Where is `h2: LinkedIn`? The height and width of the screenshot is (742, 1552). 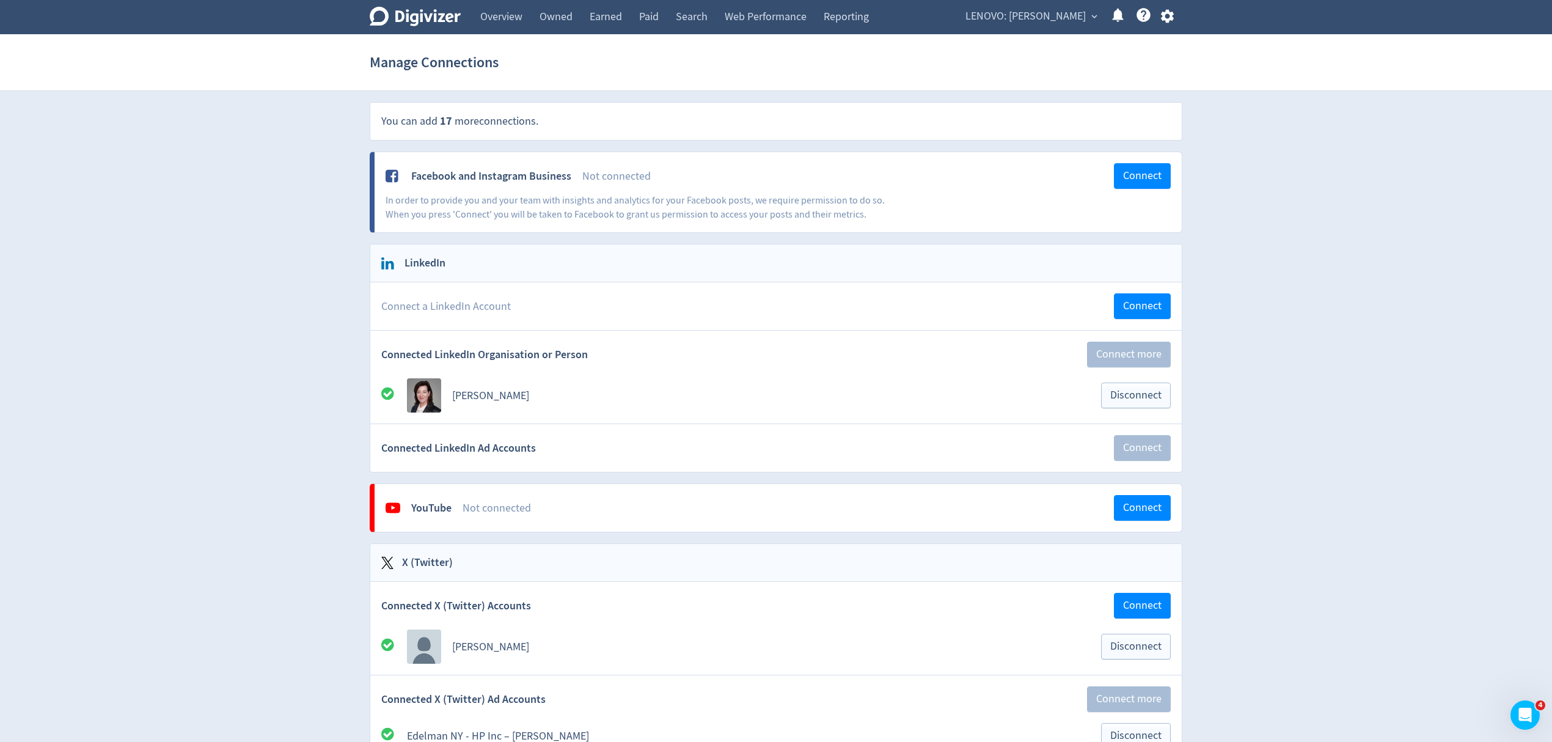 h2: LinkedIn is located at coordinates (420, 263).